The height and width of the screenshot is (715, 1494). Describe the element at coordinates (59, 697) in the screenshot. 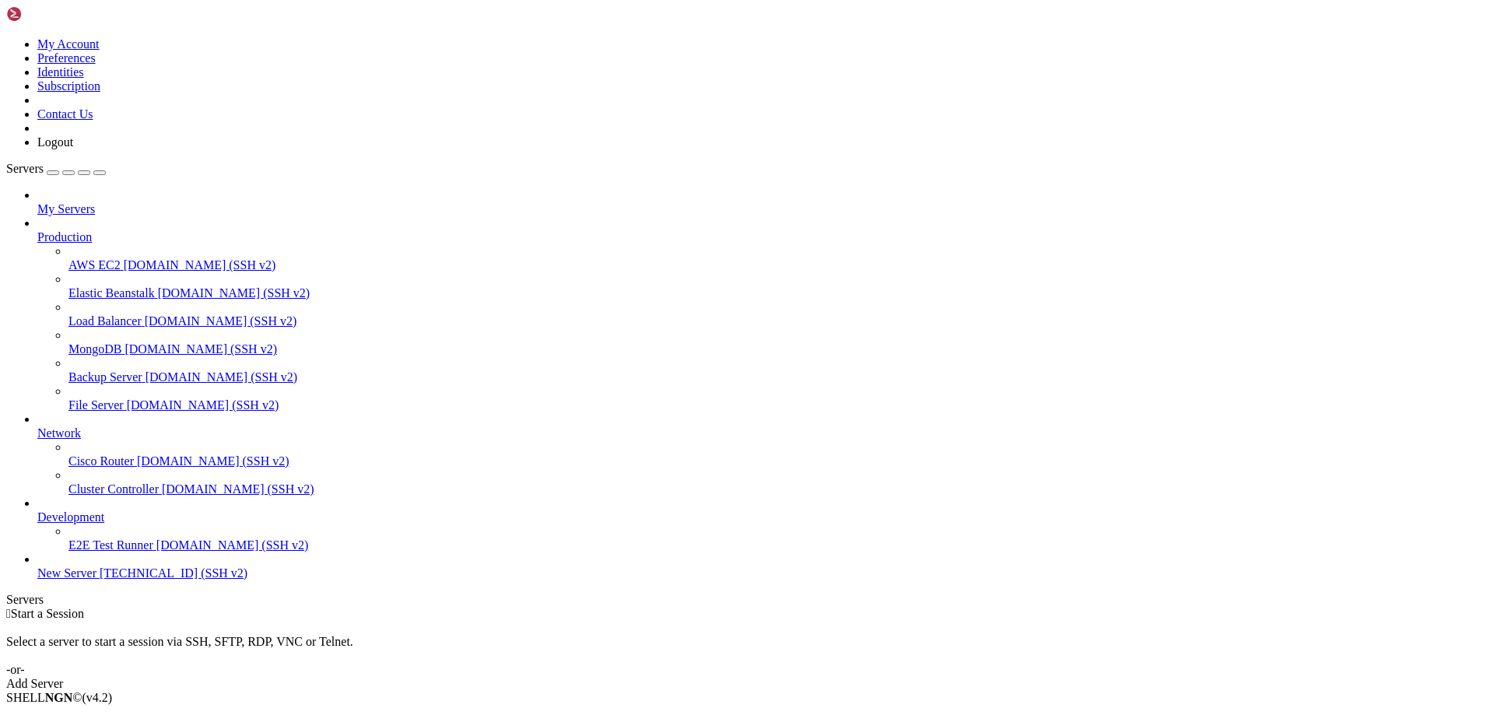

I see `b: NGN` at that location.